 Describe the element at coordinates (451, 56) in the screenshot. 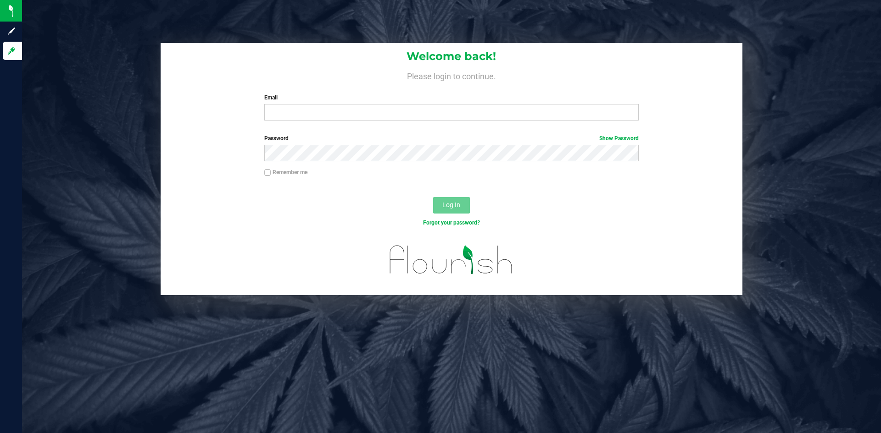

I see `h1: Welcome back!` at that location.